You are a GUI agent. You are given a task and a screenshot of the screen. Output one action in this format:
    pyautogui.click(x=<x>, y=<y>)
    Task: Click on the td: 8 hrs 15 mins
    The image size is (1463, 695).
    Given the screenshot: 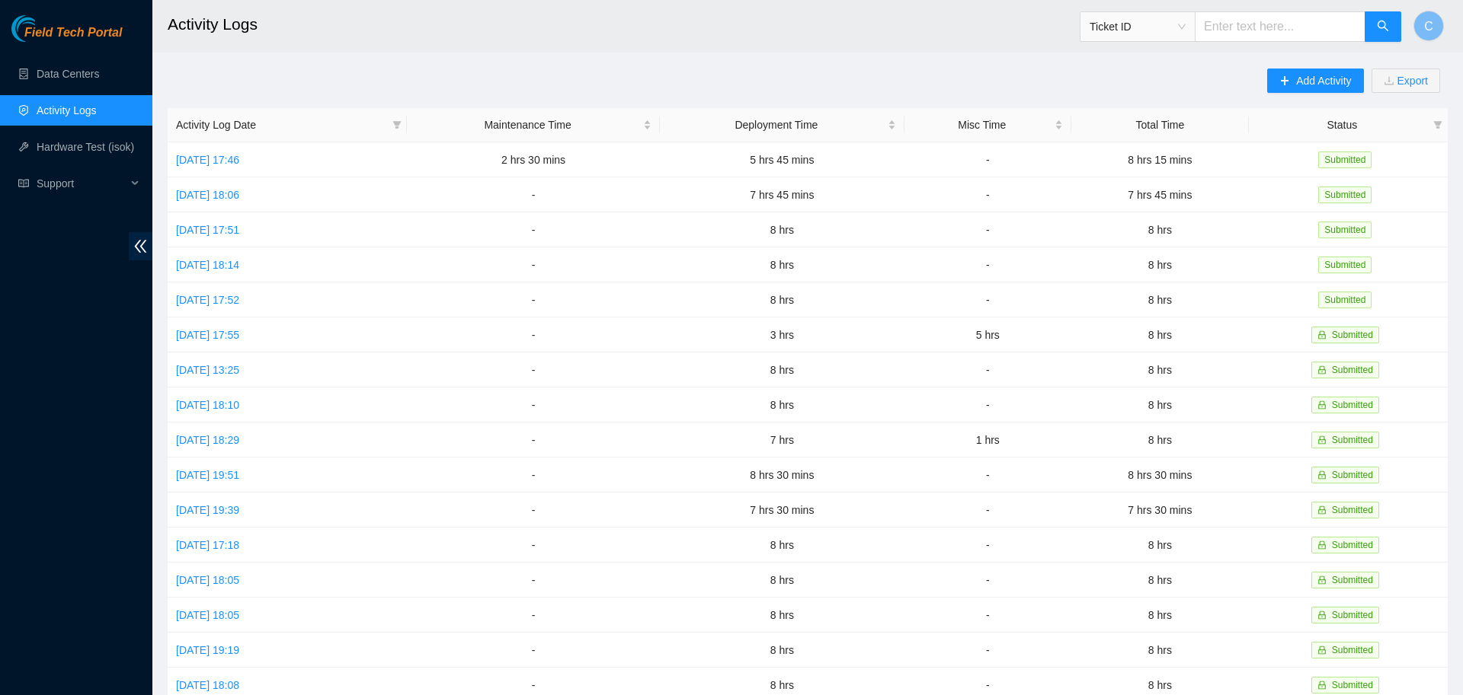 What is the action you would take?
    pyautogui.click(x=1159, y=160)
    